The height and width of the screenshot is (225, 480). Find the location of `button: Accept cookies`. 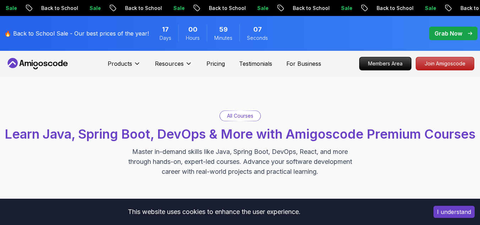

button: Accept cookies is located at coordinates (454, 212).